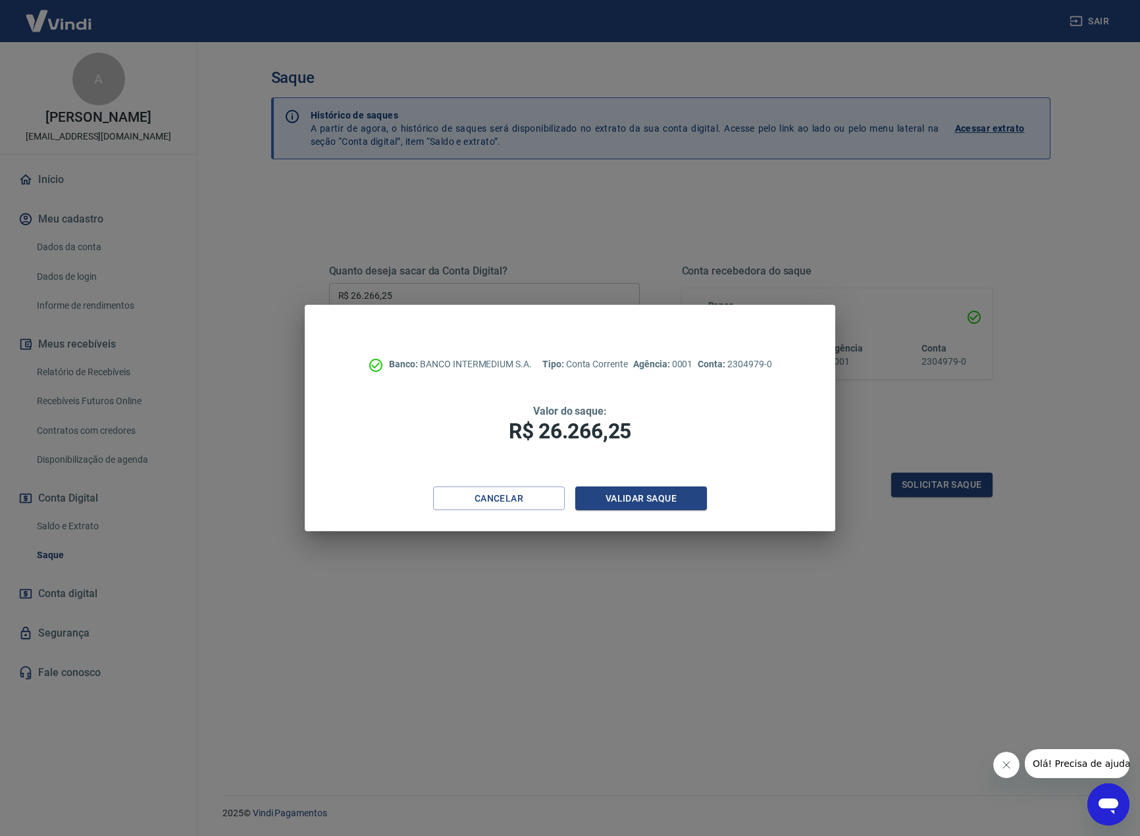 The height and width of the screenshot is (836, 1140). What do you see at coordinates (404, 364) in the screenshot?
I see `span: Banco:` at bounding box center [404, 364].